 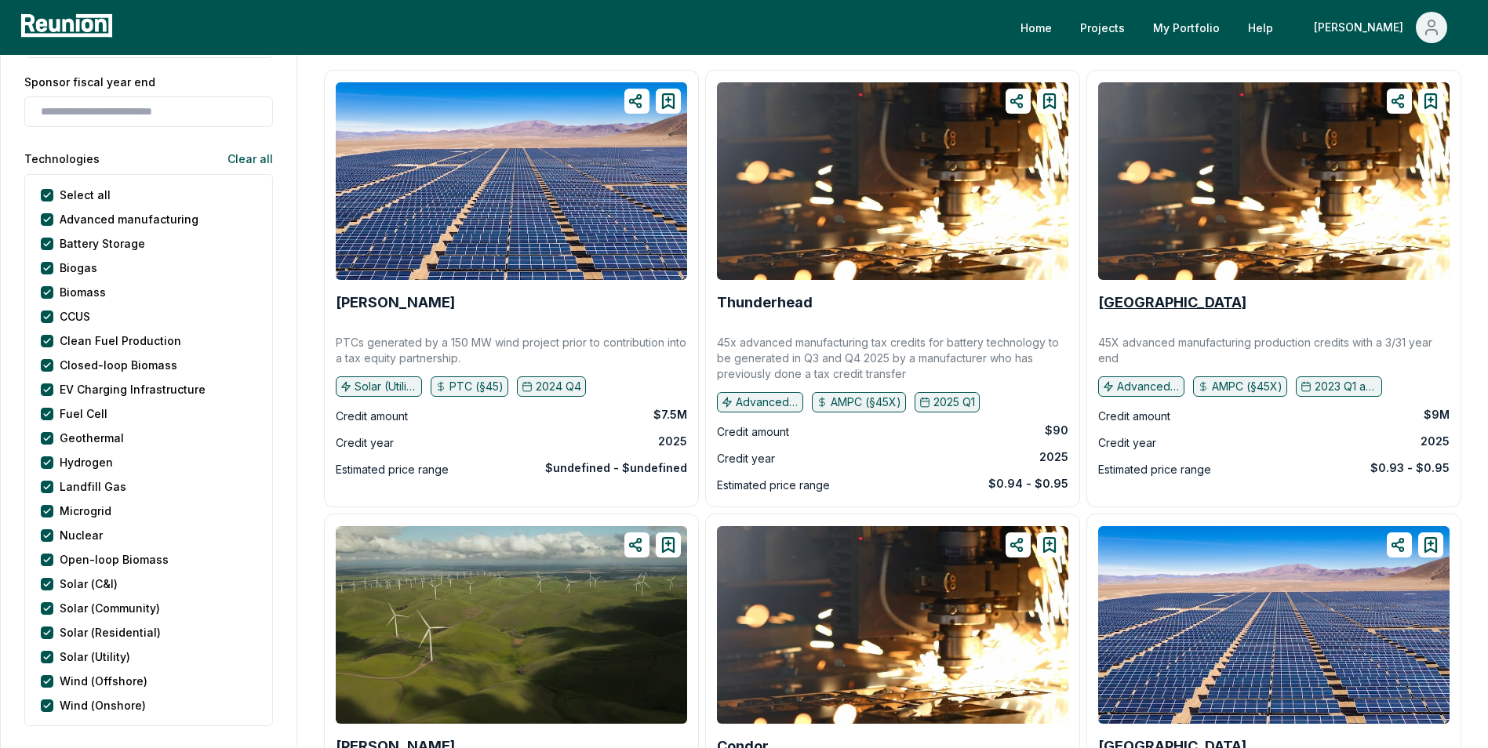 I want to click on label: Solar (Community), so click(x=110, y=608).